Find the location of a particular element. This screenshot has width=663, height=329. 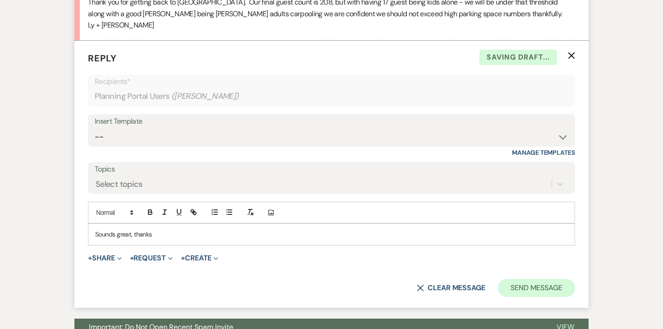

button: Send Message is located at coordinates (536, 288).